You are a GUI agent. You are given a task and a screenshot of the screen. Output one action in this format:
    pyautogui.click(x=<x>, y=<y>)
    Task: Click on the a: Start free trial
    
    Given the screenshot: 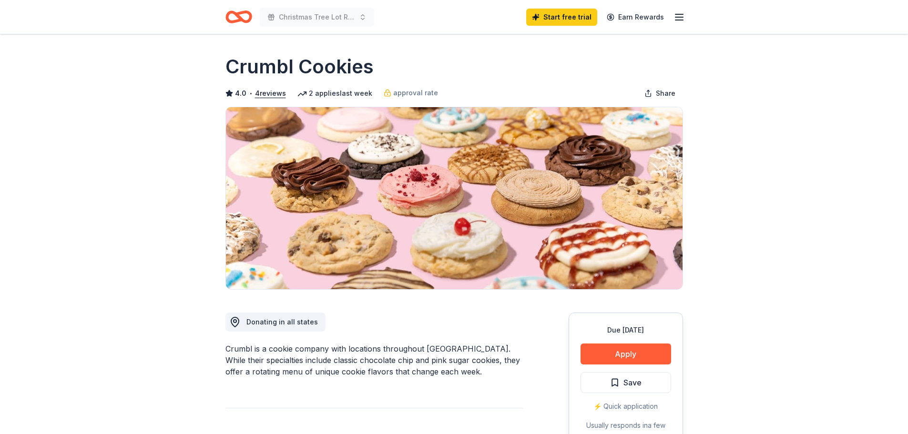 What is the action you would take?
    pyautogui.click(x=561, y=17)
    